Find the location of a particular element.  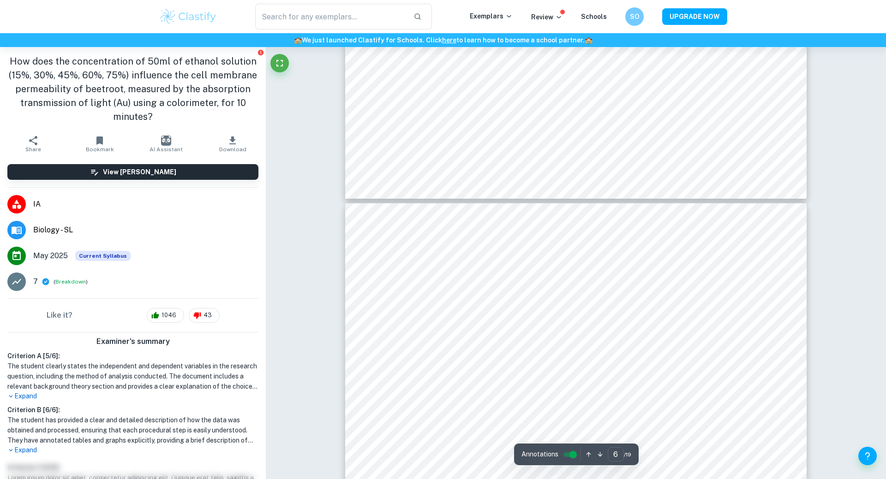

a: Schools is located at coordinates (594, 17).